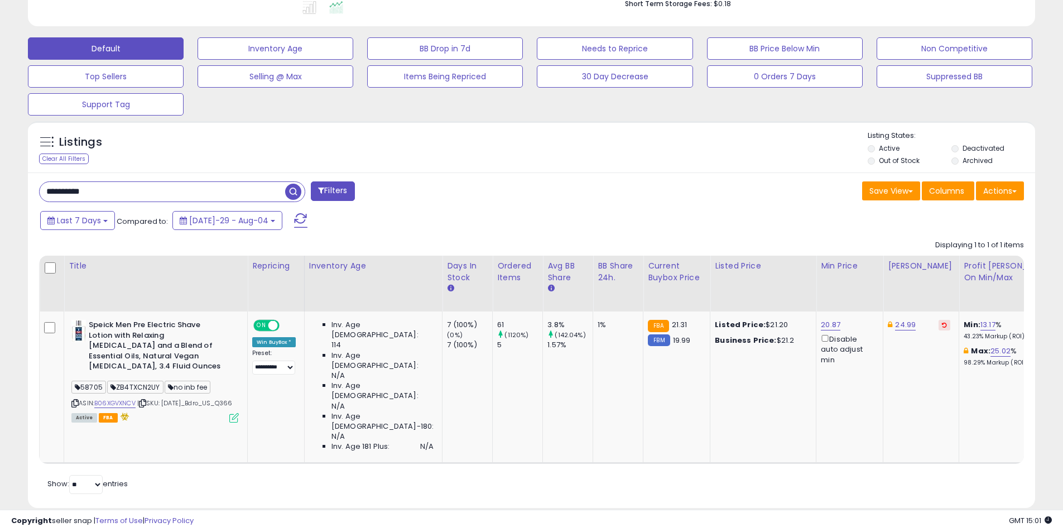 This screenshot has height=532, width=1063. What do you see at coordinates (135, 387) in the screenshot?
I see `span: ZB4TXCN2UY` at bounding box center [135, 387].